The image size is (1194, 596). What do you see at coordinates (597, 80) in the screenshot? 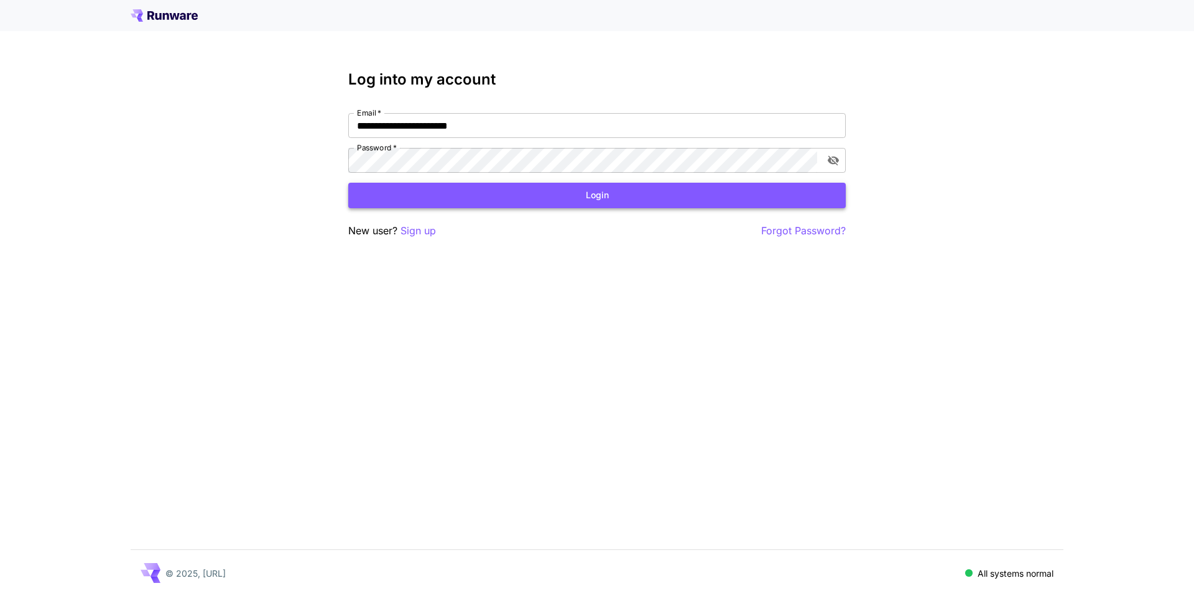
I see `h3: Log into my account` at bounding box center [597, 80].